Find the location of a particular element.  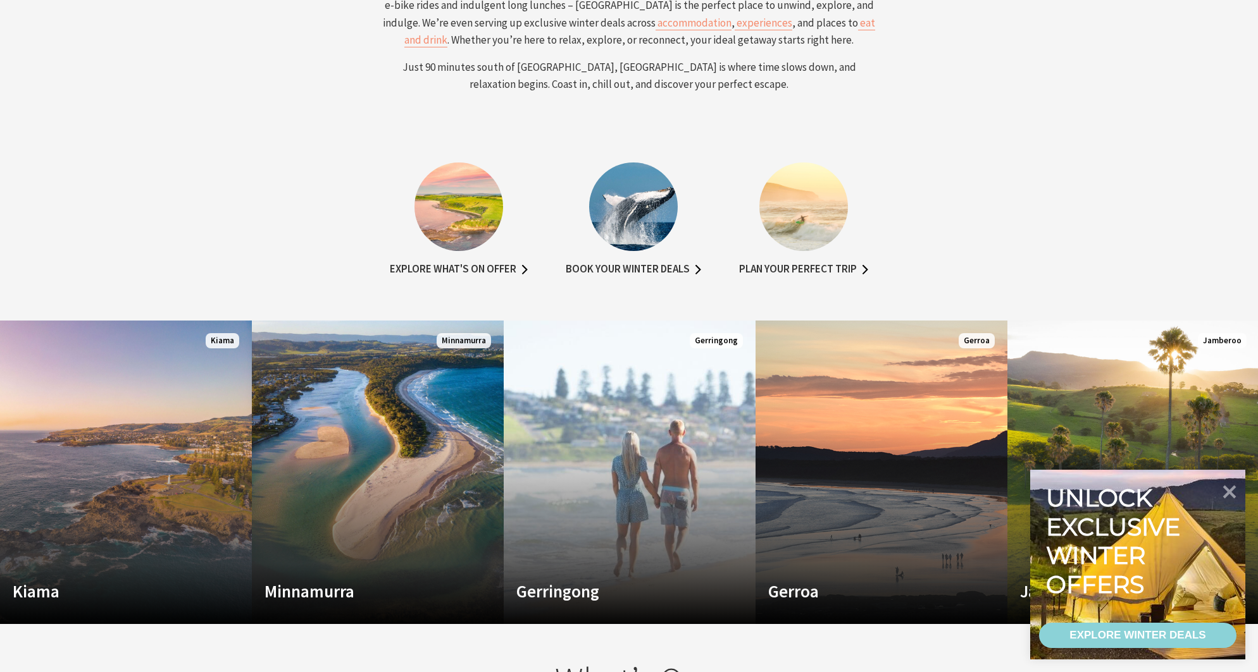

a: Explore what's on offer is located at coordinates (459, 269).